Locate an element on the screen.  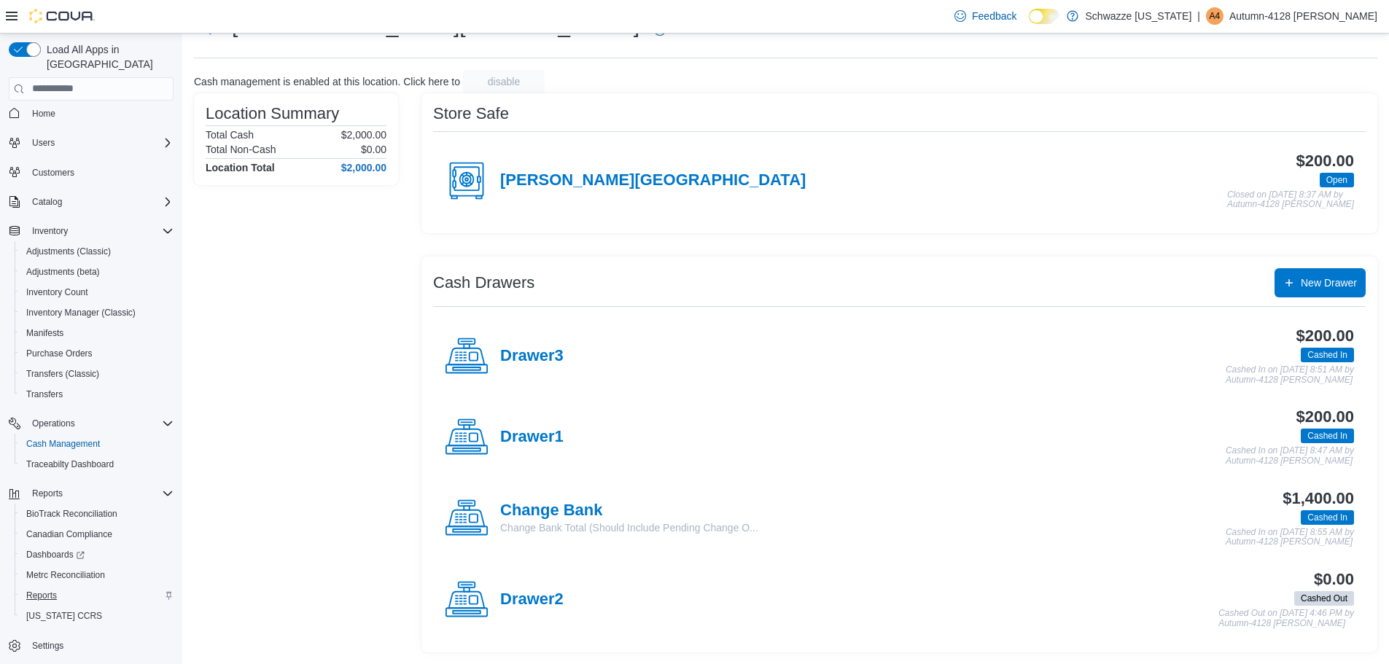
button: Metrc Reconciliation is located at coordinates (97, 575).